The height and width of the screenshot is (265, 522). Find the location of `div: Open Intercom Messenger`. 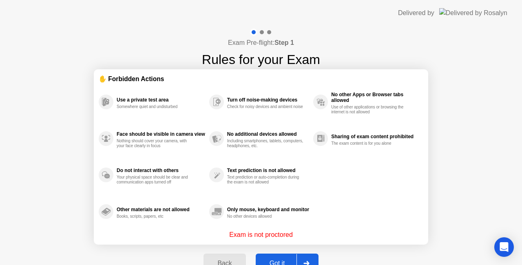

div: Open Intercom Messenger is located at coordinates (504, 247).